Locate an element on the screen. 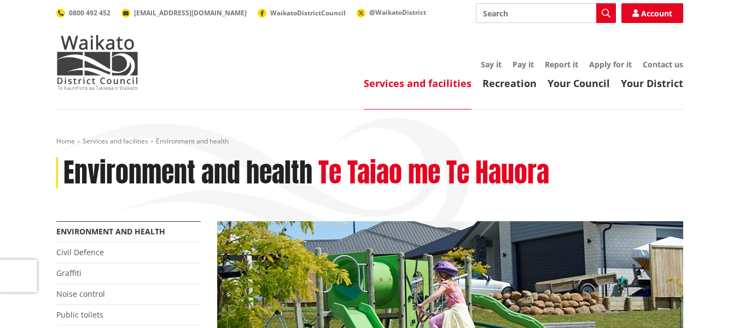 This screenshot has height=328, width=739. a: Recreation is located at coordinates (509, 83).